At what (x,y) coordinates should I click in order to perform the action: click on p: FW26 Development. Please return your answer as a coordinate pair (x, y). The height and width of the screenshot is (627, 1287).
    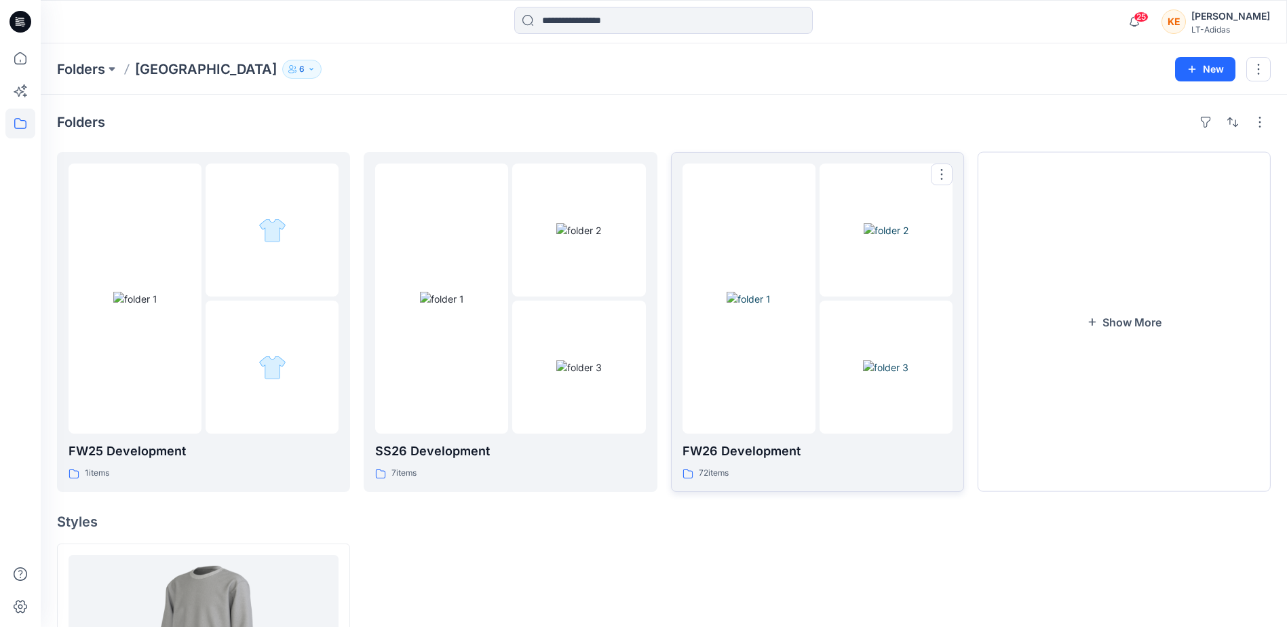
    Looking at the image, I should click on (818, 451).